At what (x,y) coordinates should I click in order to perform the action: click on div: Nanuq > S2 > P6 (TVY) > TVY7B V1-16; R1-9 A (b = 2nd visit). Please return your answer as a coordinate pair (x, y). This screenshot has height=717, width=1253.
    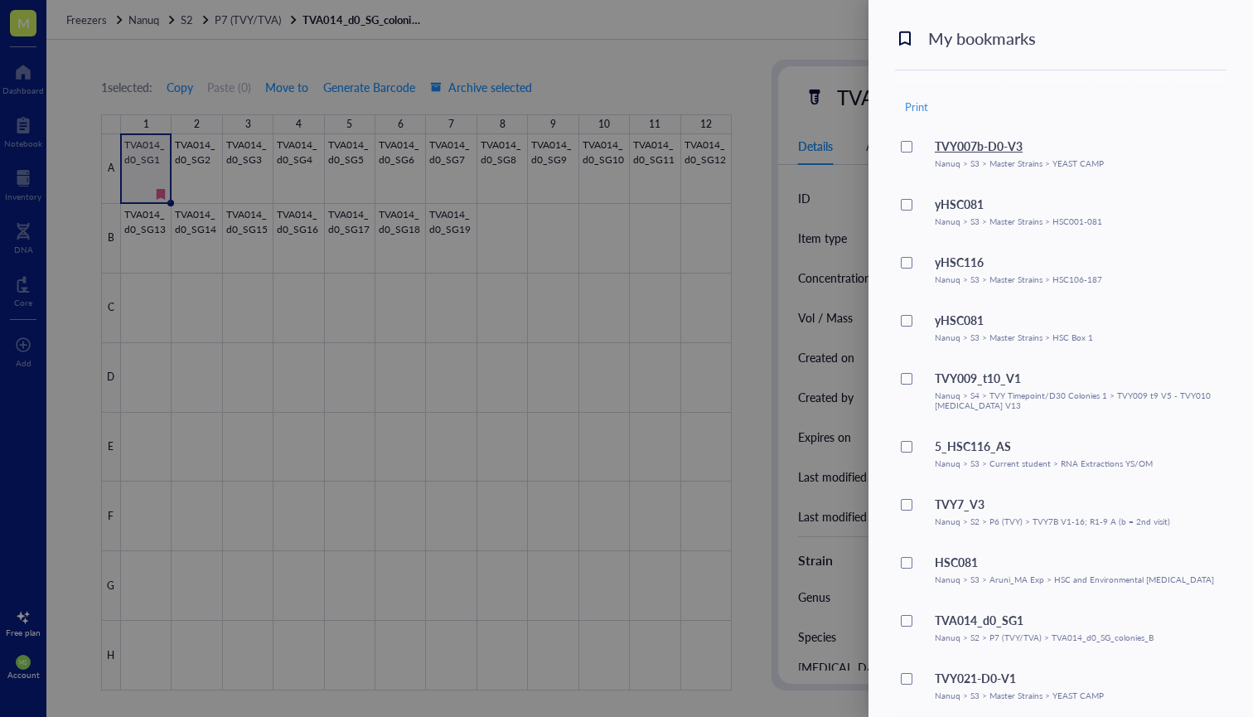
    Looking at the image, I should click on (1053, 521).